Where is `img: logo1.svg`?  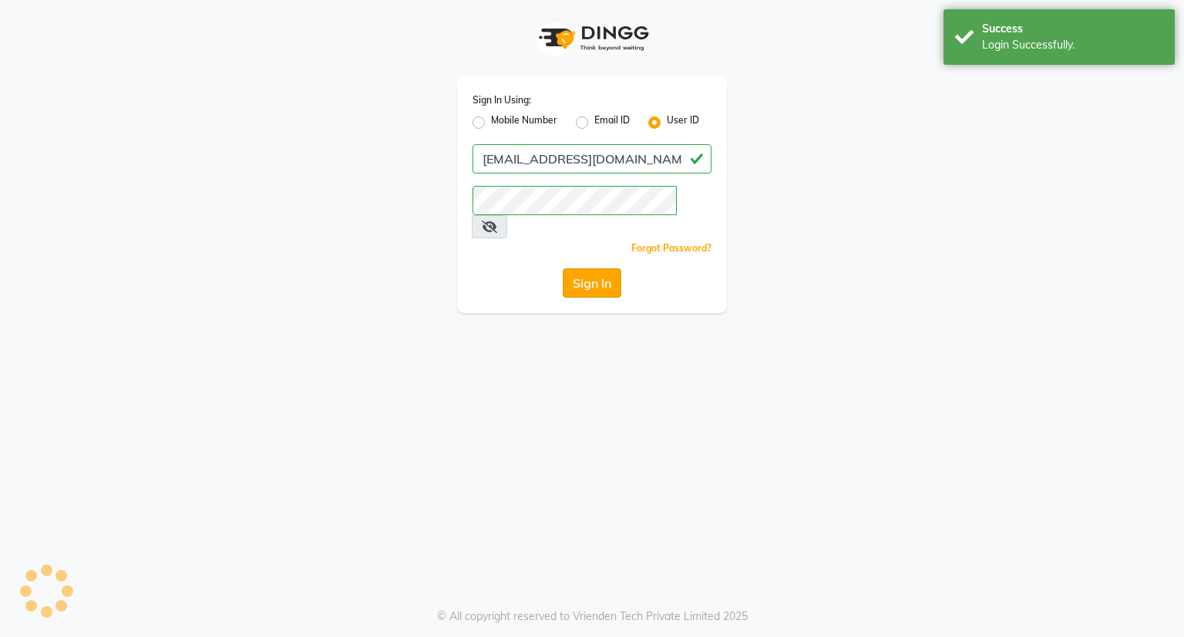
img: logo1.svg is located at coordinates (592, 38).